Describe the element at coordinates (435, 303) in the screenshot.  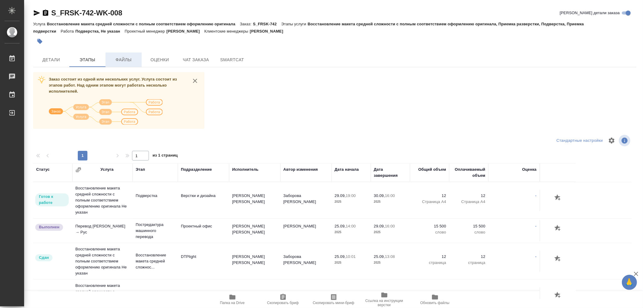
I see `span: Обновить файлы` at that location.